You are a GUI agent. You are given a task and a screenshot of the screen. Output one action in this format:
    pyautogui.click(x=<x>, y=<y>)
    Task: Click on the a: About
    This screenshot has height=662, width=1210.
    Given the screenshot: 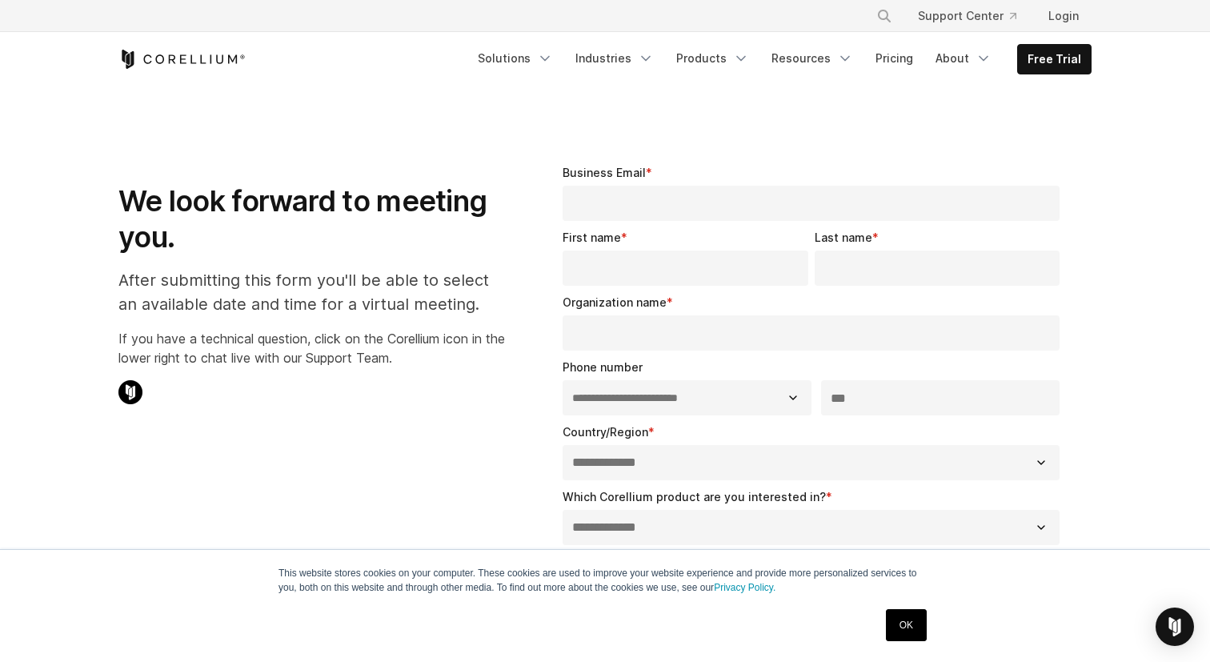 What is the action you would take?
    pyautogui.click(x=964, y=58)
    